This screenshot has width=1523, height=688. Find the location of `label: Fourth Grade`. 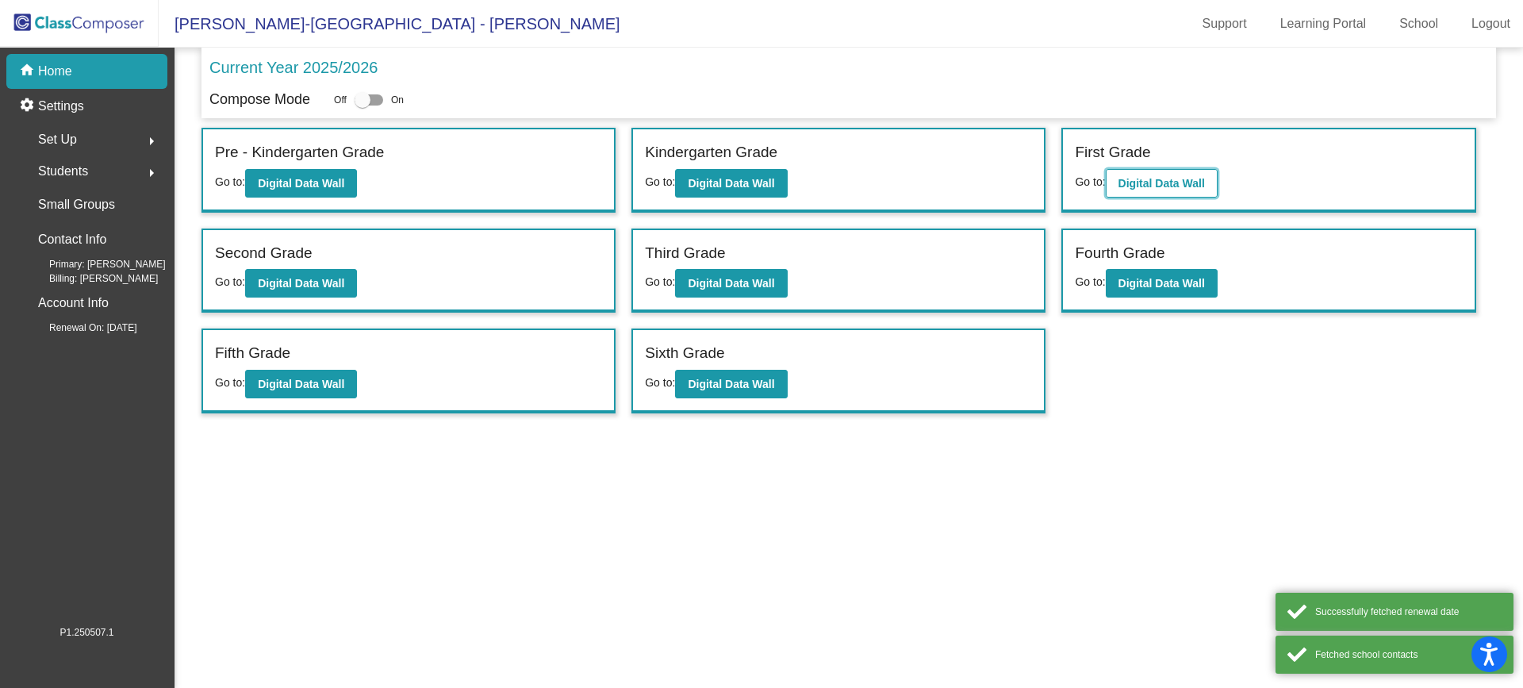

label: Fourth Grade is located at coordinates (1119, 253).